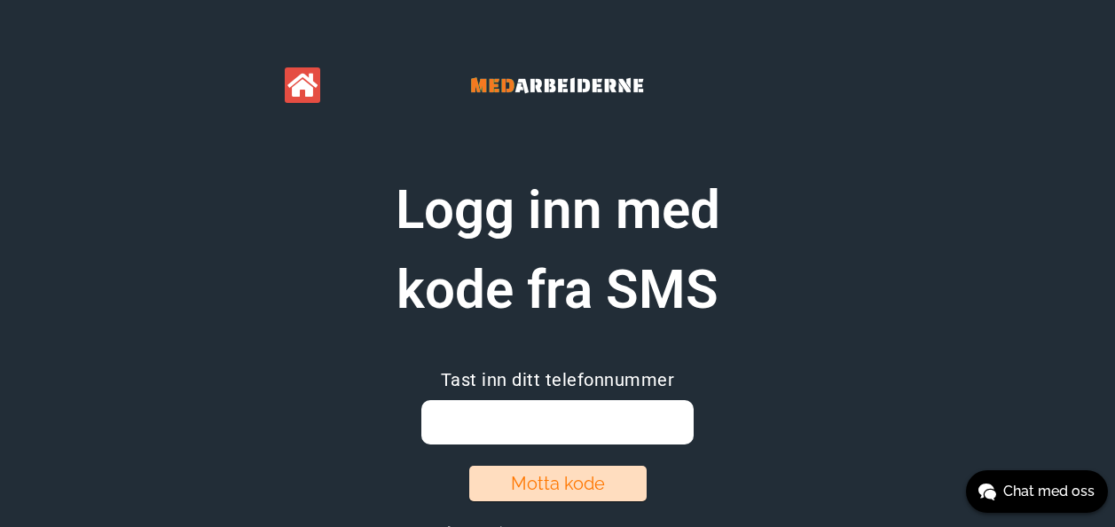  What do you see at coordinates (558, 484) in the screenshot?
I see `button: Motta kode` at bounding box center [558, 484].